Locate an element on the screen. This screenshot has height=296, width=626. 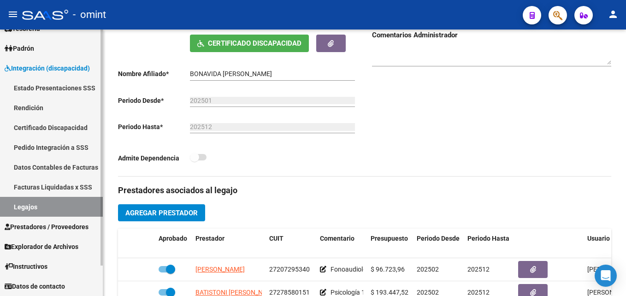
span: Agregar Prestador is located at coordinates (161, 213).